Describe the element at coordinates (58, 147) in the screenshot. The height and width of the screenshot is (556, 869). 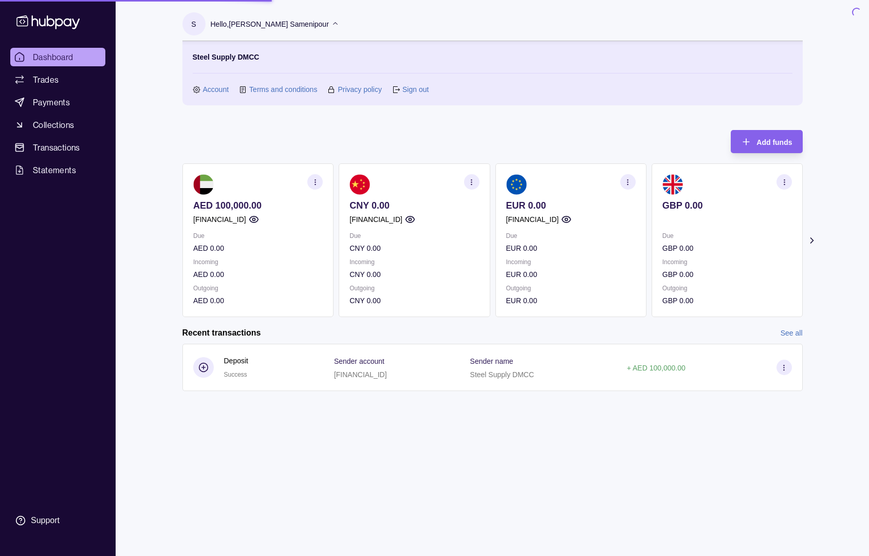
I see `a: Transactions` at that location.